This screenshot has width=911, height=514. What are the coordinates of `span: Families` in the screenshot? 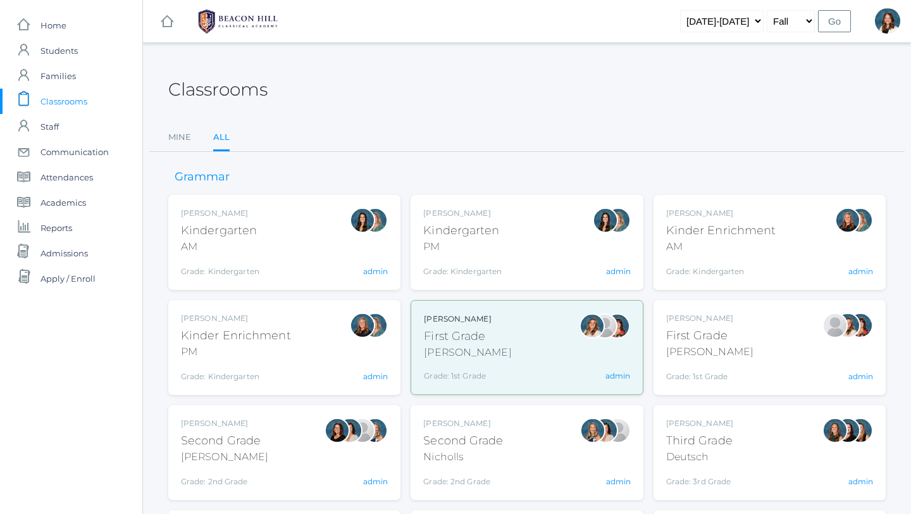 It's located at (58, 76).